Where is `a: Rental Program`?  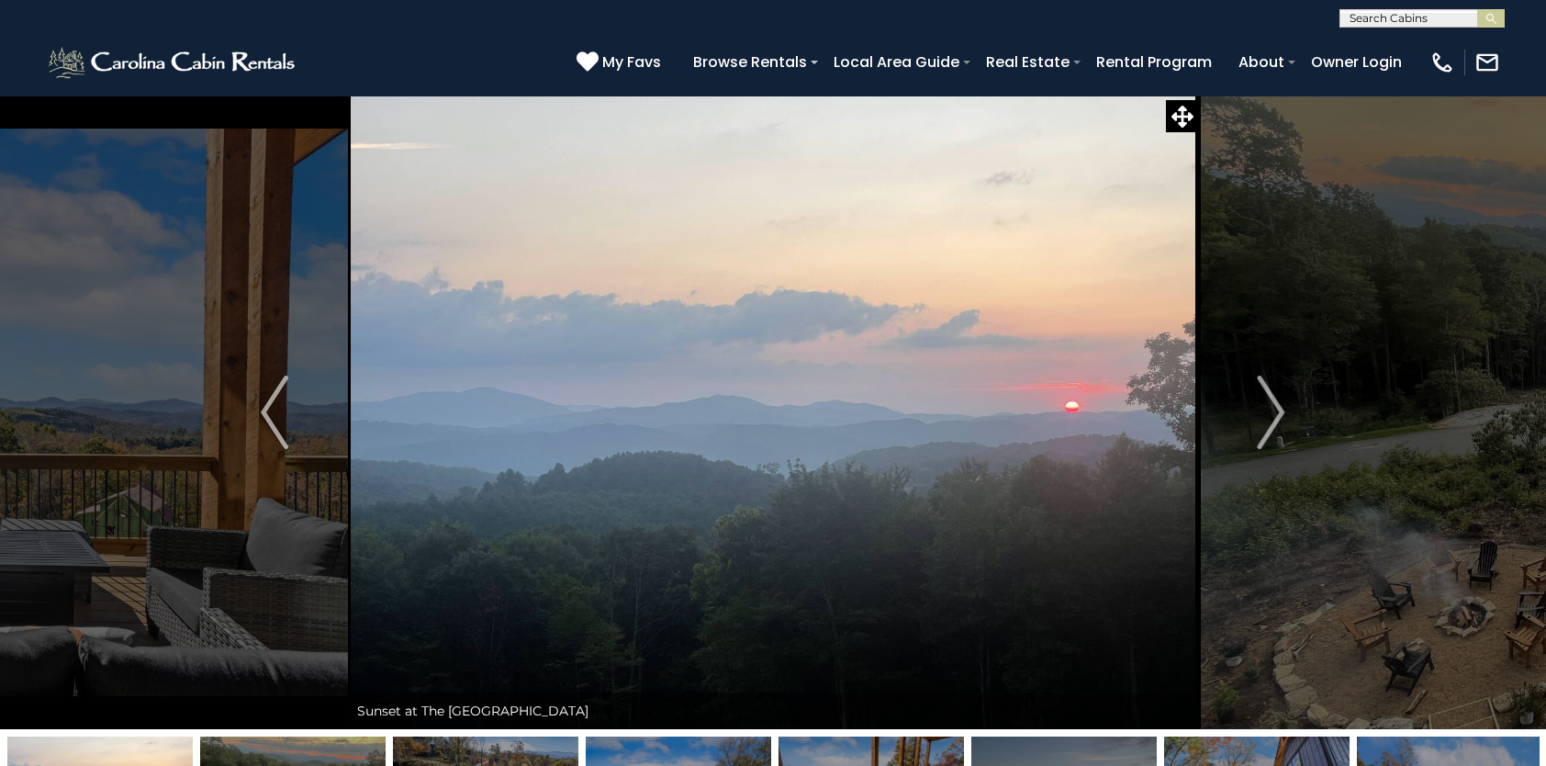
a: Rental Program is located at coordinates (1154, 62).